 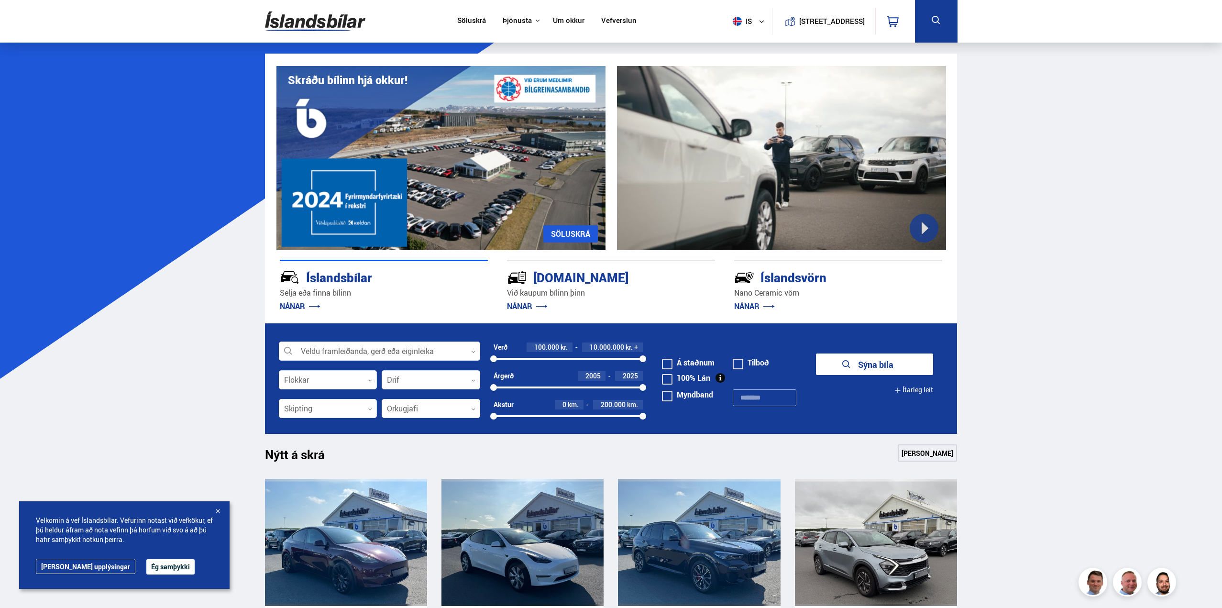 What do you see at coordinates (303, 457) in the screenshot?
I see `h1: Nýtt á skrá` at bounding box center [303, 457].